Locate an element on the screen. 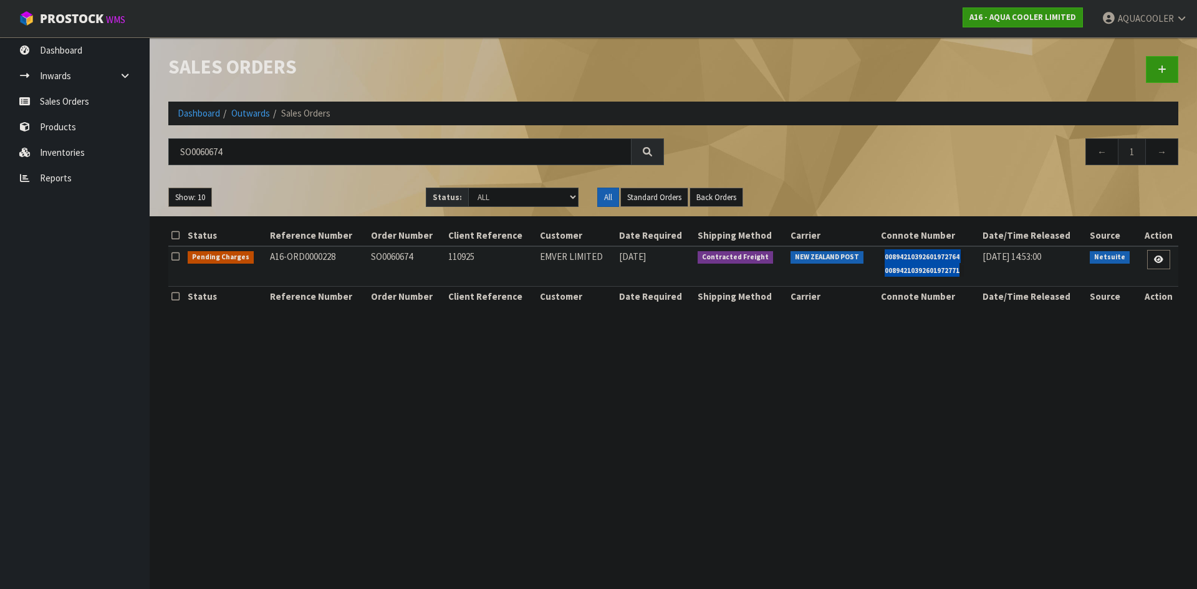 This screenshot has height=589, width=1197. button: All is located at coordinates (608, 198).